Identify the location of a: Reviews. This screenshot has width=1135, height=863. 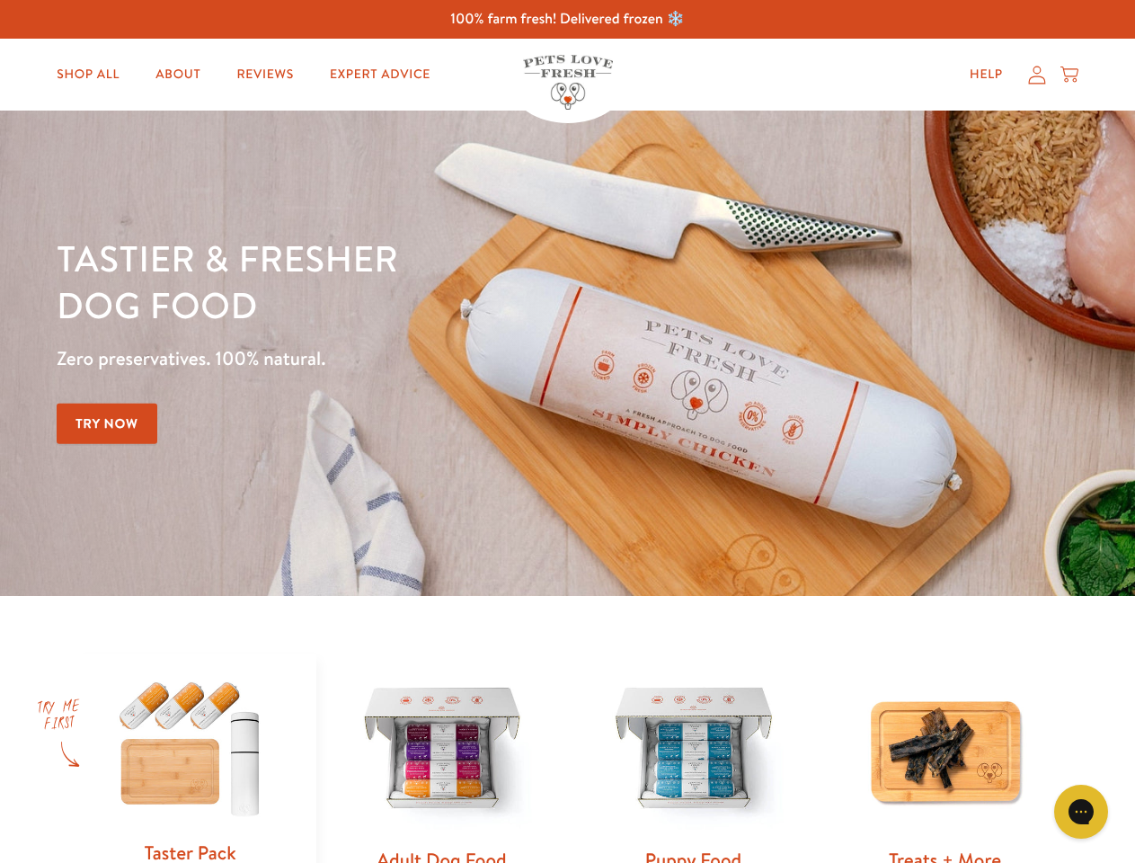
(264, 75).